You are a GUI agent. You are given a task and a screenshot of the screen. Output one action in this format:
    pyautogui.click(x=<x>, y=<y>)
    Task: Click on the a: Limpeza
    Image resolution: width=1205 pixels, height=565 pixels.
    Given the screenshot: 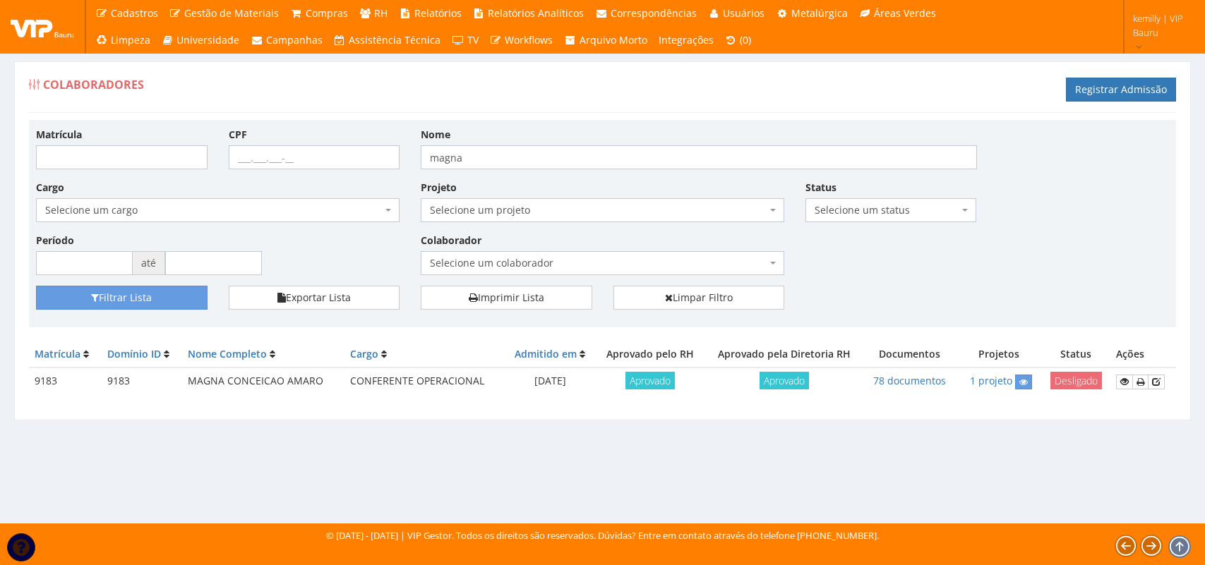 What is the action you would take?
    pyautogui.click(x=123, y=40)
    